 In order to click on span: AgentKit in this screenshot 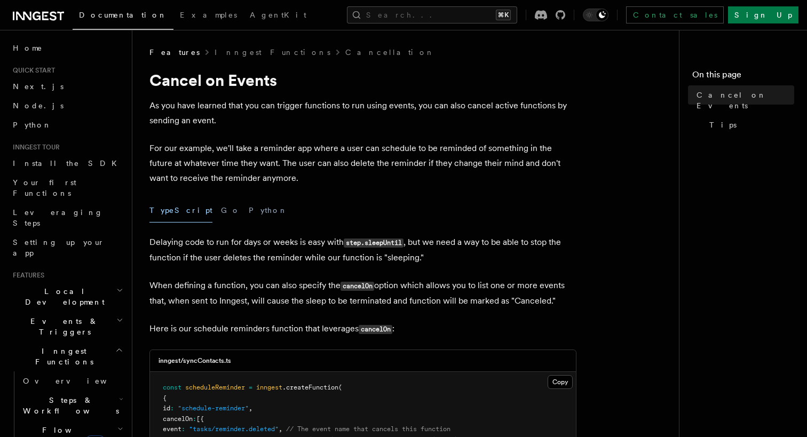, I will do `click(278, 15)`.